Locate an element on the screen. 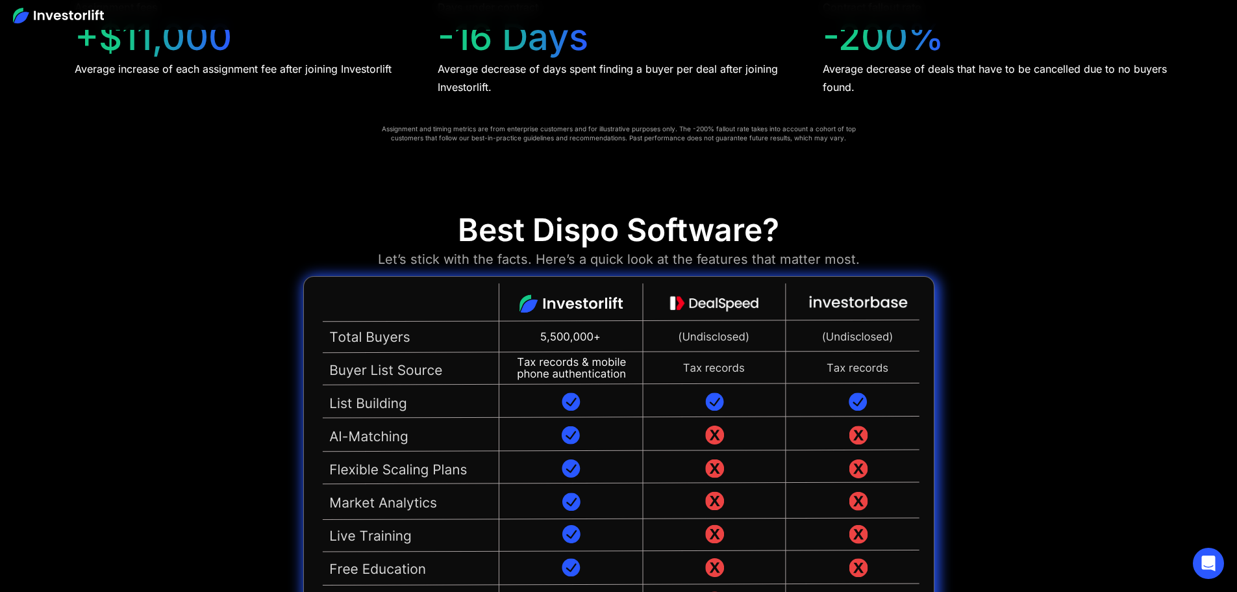 This screenshot has width=1237, height=592. div: +$11,000 is located at coordinates (153, 37).